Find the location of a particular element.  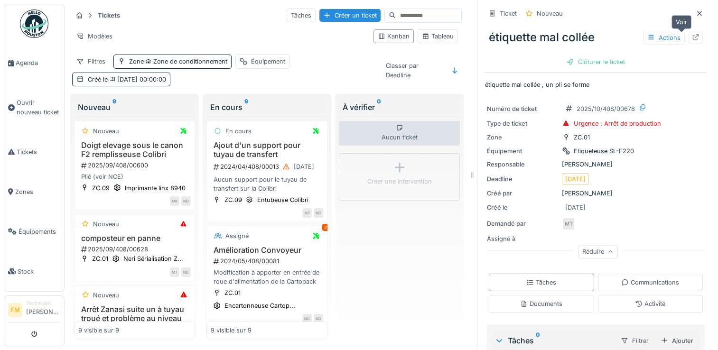

div: 2025/09/408/00600 is located at coordinates (135, 165).